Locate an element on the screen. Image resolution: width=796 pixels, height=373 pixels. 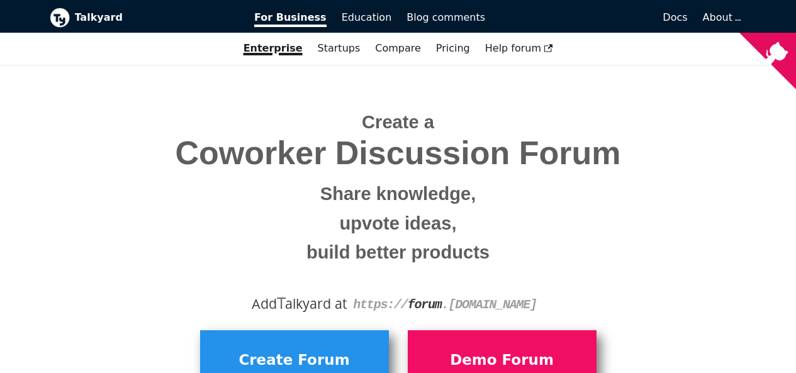
span: Create Forum is located at coordinates (294, 360).